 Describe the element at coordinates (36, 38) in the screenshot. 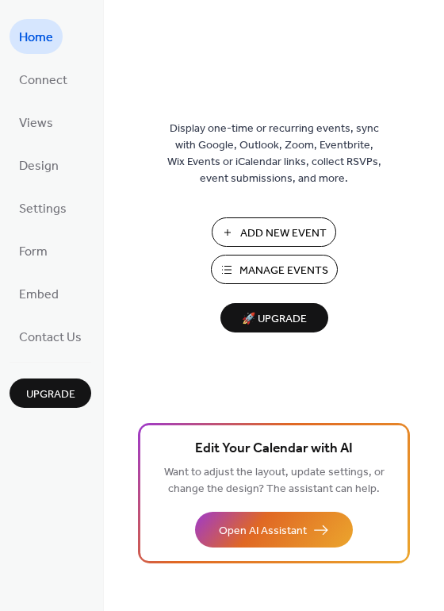

I see `span: Home` at that location.